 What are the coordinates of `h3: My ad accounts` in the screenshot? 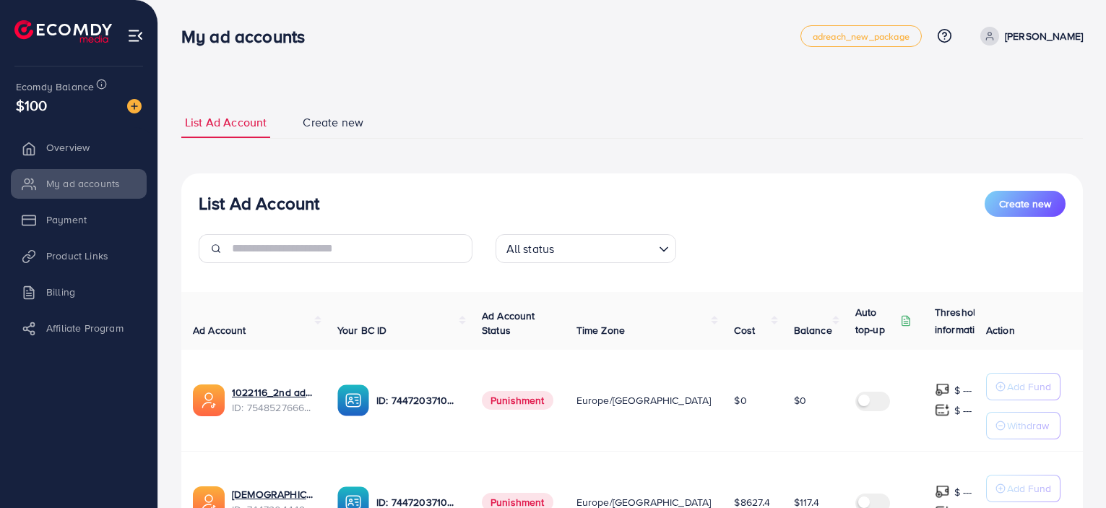 It's located at (249, 36).